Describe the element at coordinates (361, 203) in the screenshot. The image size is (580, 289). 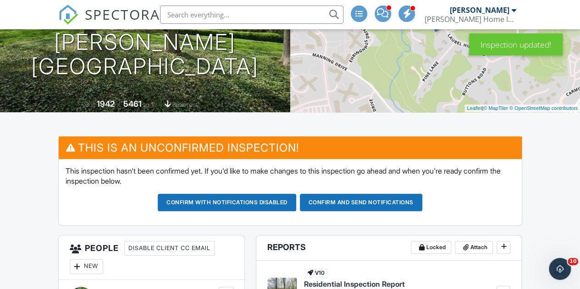
I see `button: Confirm and send notifications` at that location.